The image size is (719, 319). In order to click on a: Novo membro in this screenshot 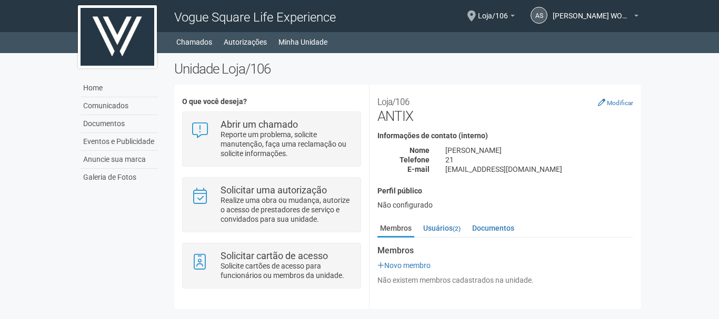, I will do `click(404, 266)`.